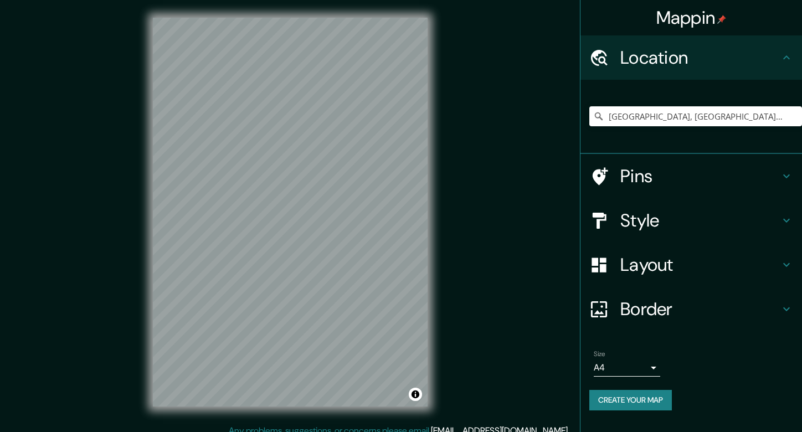 This screenshot has width=802, height=432. I want to click on div: Pins, so click(691, 176).